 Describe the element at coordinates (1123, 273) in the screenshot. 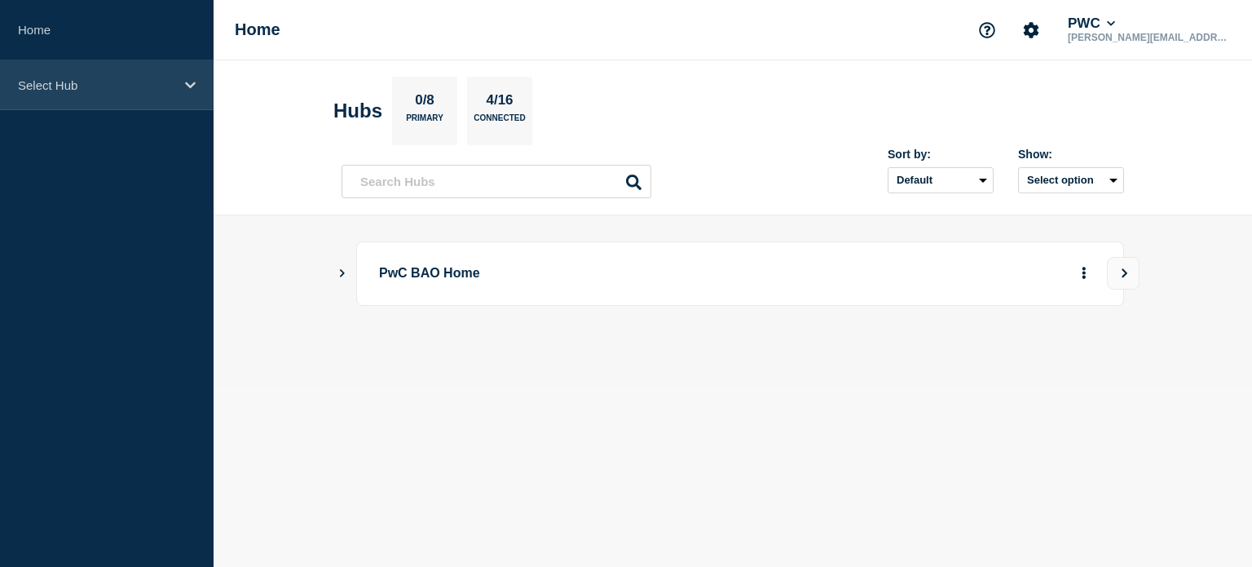

I see `button: View` at that location.